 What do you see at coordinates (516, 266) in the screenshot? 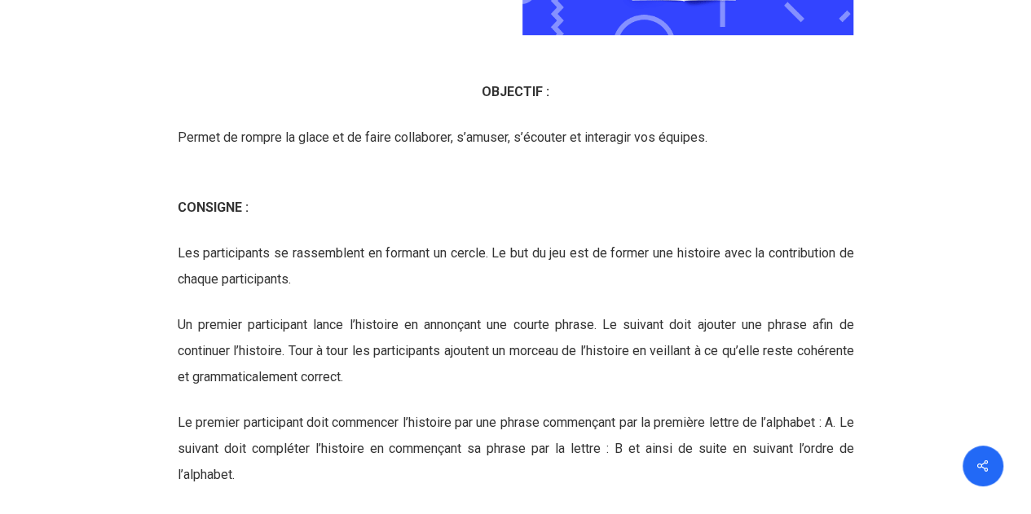
I see `span: Les participants se rassemblent en formant un cercle. Le but du jeu est de former une histoire av...` at bounding box center [516, 266].